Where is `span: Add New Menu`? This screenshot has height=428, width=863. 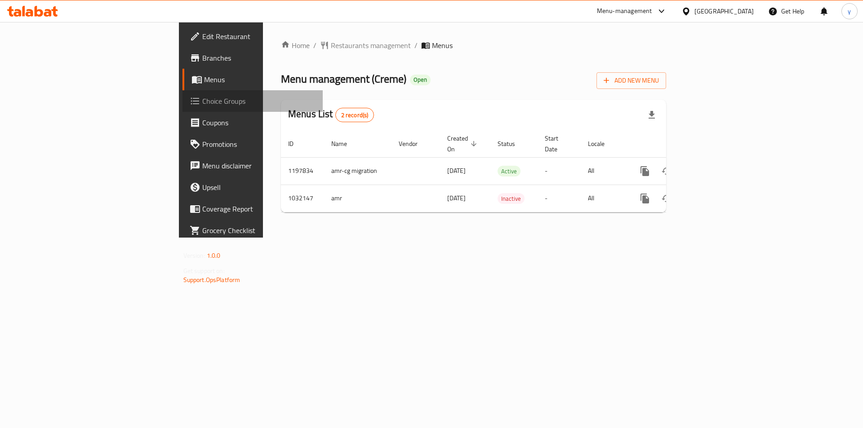 span: Add New Menu is located at coordinates (631, 80).